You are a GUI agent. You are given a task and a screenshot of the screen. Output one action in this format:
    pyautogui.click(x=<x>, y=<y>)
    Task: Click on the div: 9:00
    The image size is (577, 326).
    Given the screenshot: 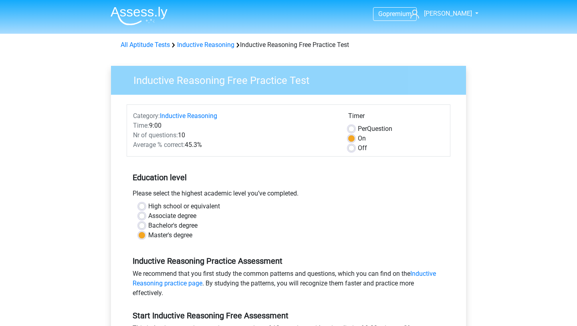 What is the action you would take?
    pyautogui.click(x=235, y=126)
    